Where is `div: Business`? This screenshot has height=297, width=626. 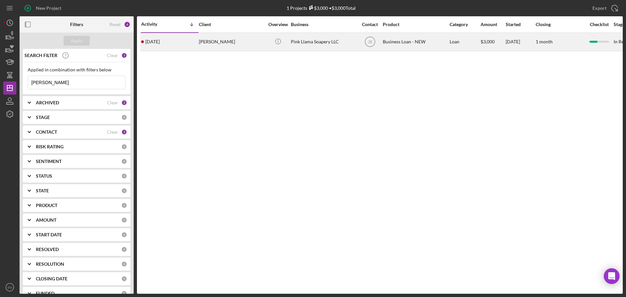
div: Business is located at coordinates (323, 24).